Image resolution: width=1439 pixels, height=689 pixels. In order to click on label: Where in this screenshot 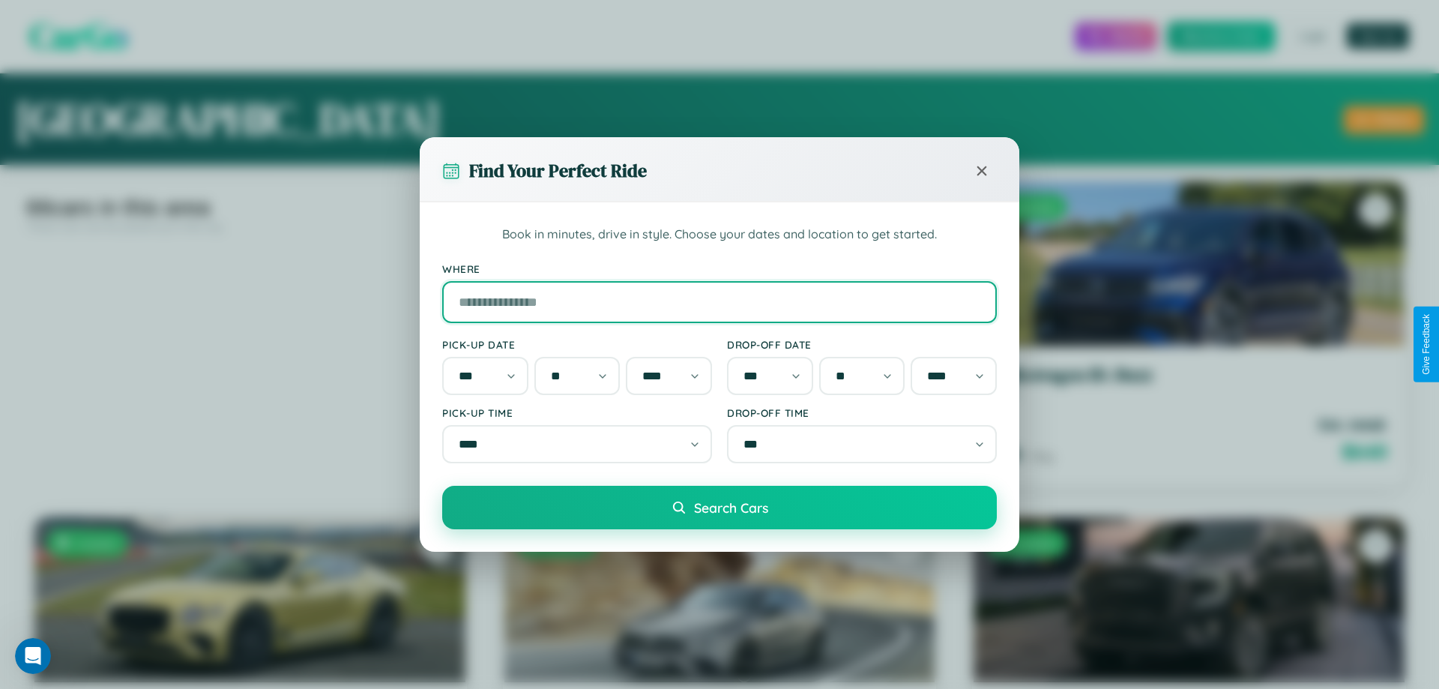, I will do `click(719, 268)`.